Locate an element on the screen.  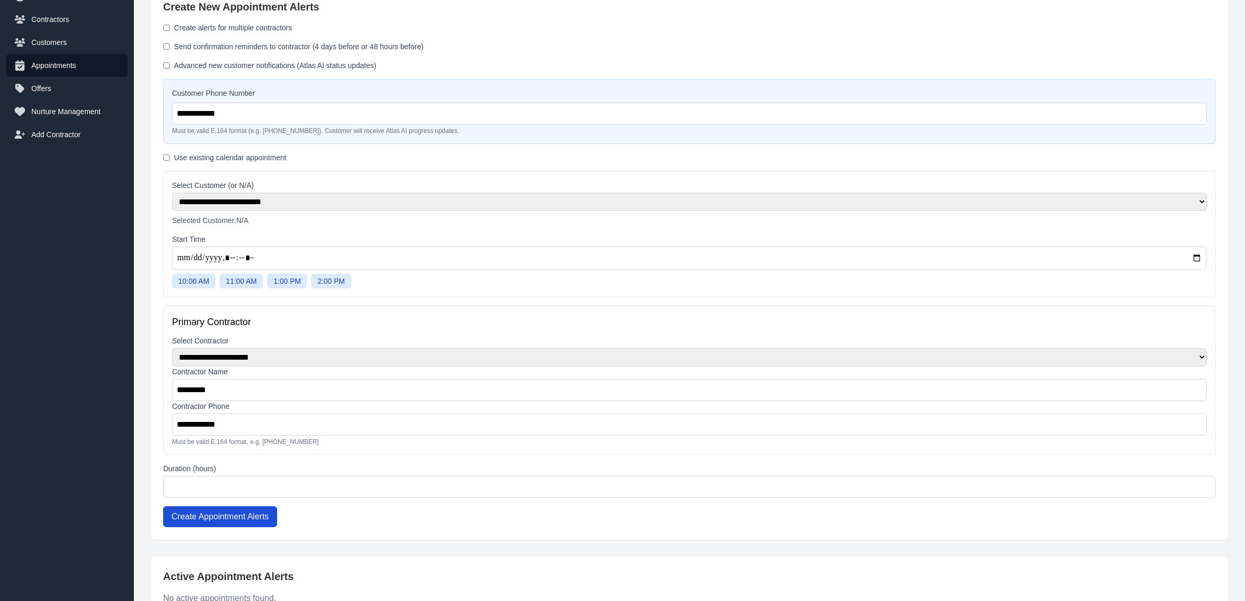
label: Use existing calendar appointment is located at coordinates (230, 157).